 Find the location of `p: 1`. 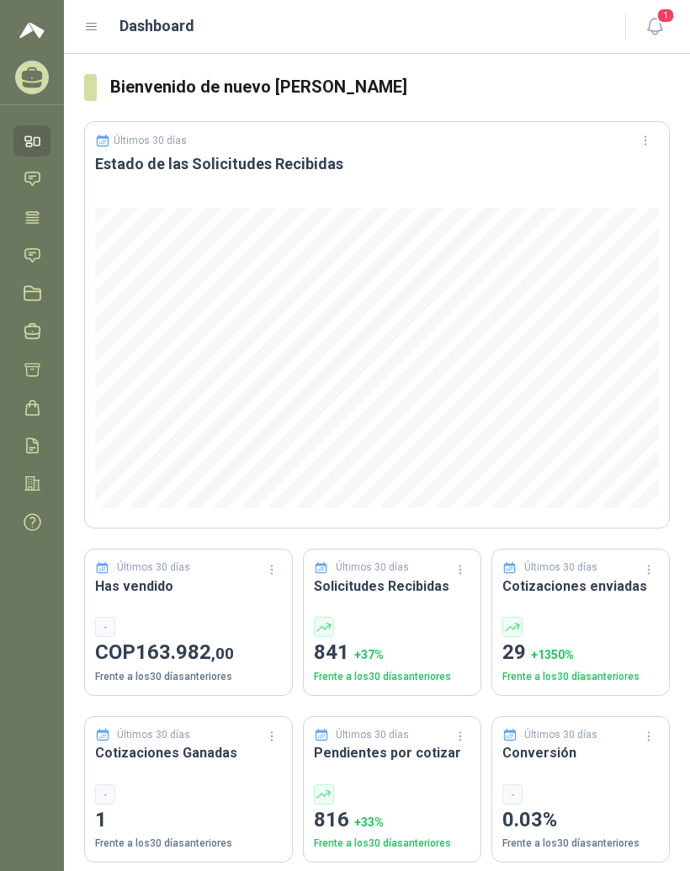

p: 1 is located at coordinates (188, 820).